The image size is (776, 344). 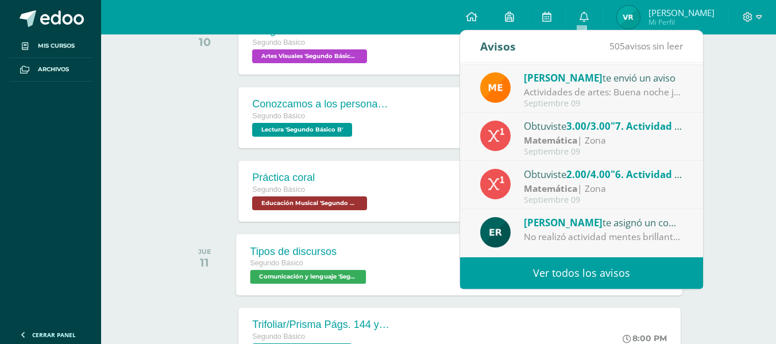 What do you see at coordinates (204, 262) in the screenshot?
I see `div: 11` at bounding box center [204, 262].